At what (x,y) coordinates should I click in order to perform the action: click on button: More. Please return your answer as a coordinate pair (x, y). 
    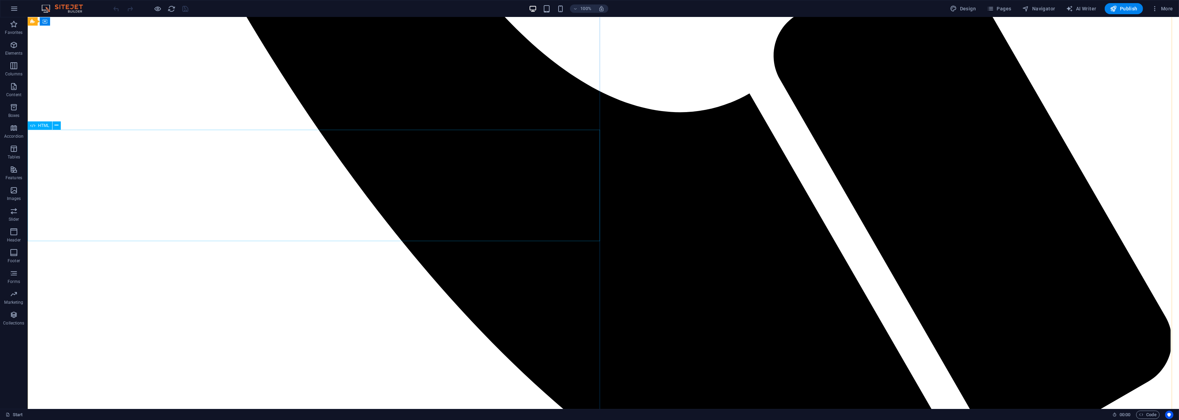
    Looking at the image, I should click on (1163, 9).